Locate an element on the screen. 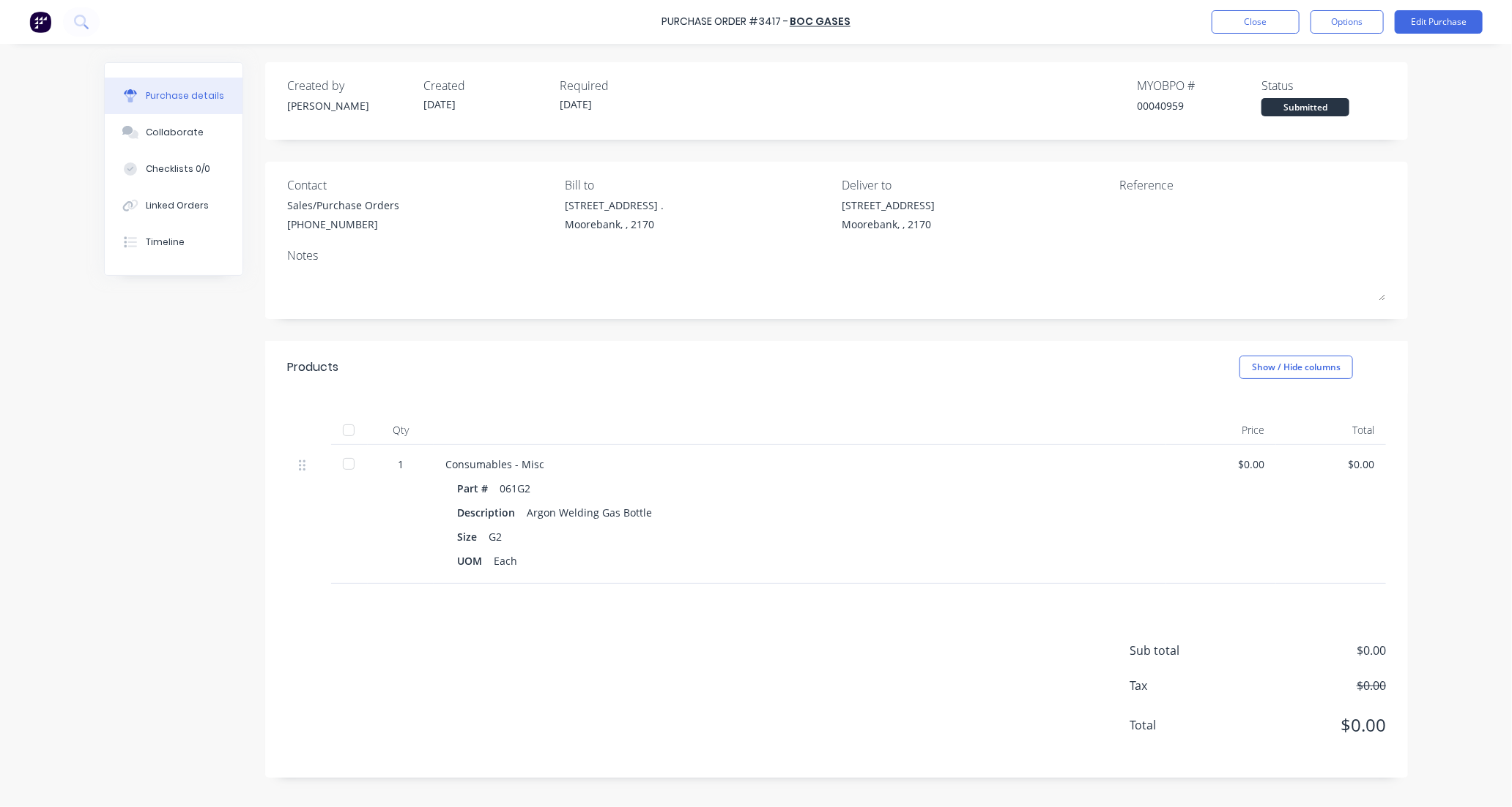  button: Checklists 0/0 is located at coordinates (174, 169).